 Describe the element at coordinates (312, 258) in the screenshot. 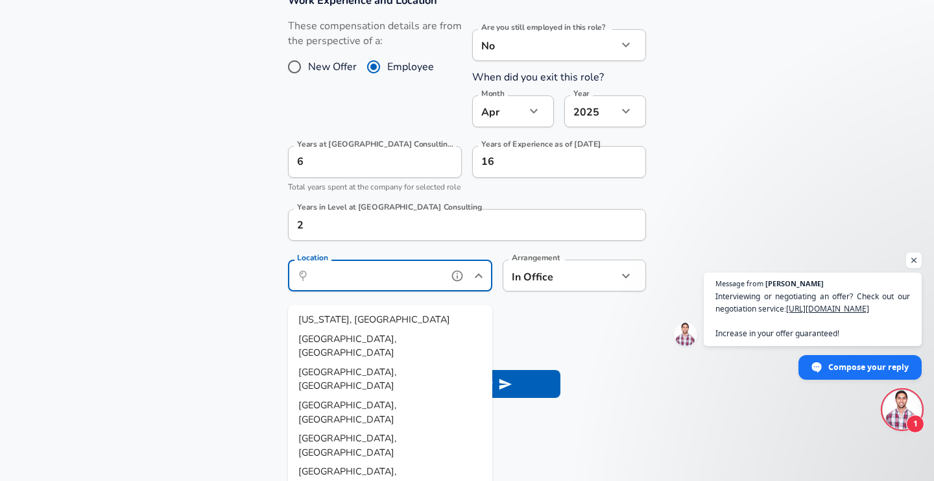

I see `label: Location` at that location.